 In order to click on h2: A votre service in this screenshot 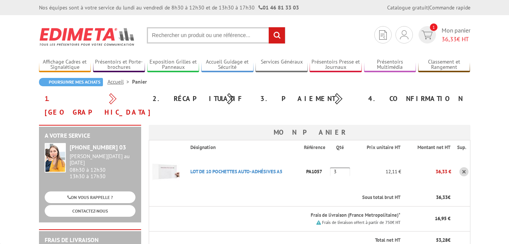, I will do `click(90, 136)`.